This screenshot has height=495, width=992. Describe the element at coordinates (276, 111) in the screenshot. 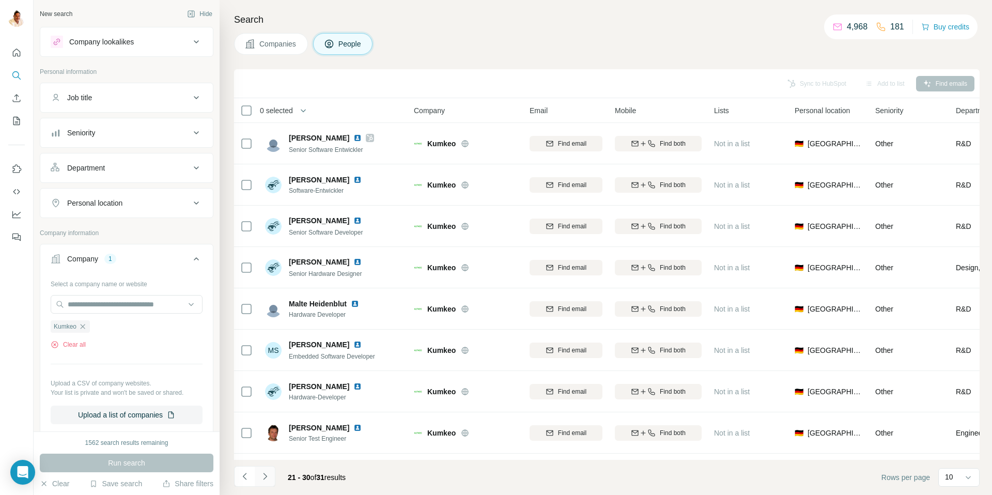

I see `span: 0 selected` at that location.